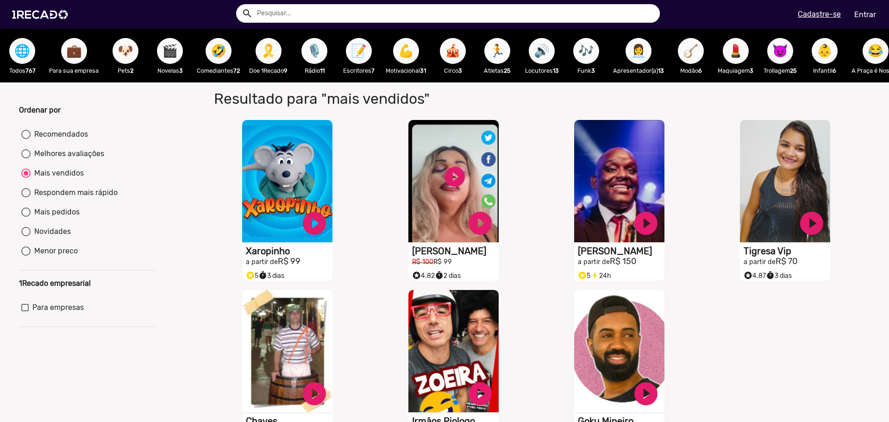 This screenshot has height=422, width=889. I want to click on b: 1Recado empresarial, so click(55, 283).